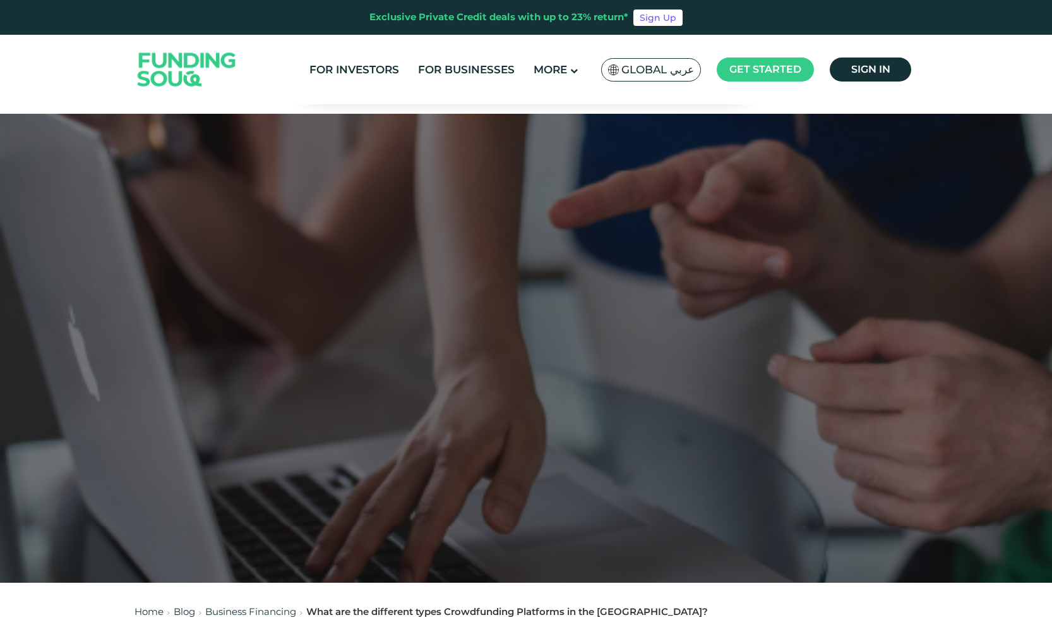 The width and height of the screenshot is (1052, 627). I want to click on a: For Businesses, so click(466, 69).